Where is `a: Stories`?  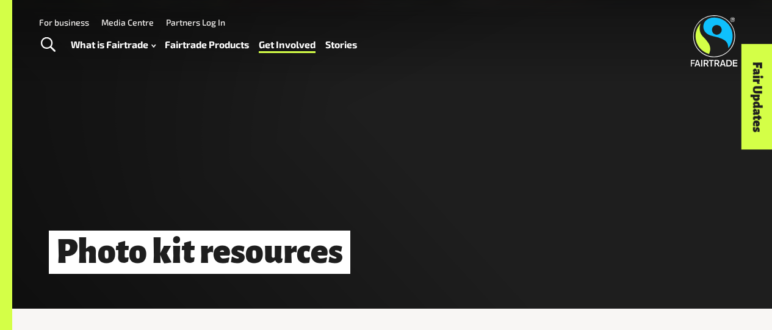 a: Stories is located at coordinates (341, 45).